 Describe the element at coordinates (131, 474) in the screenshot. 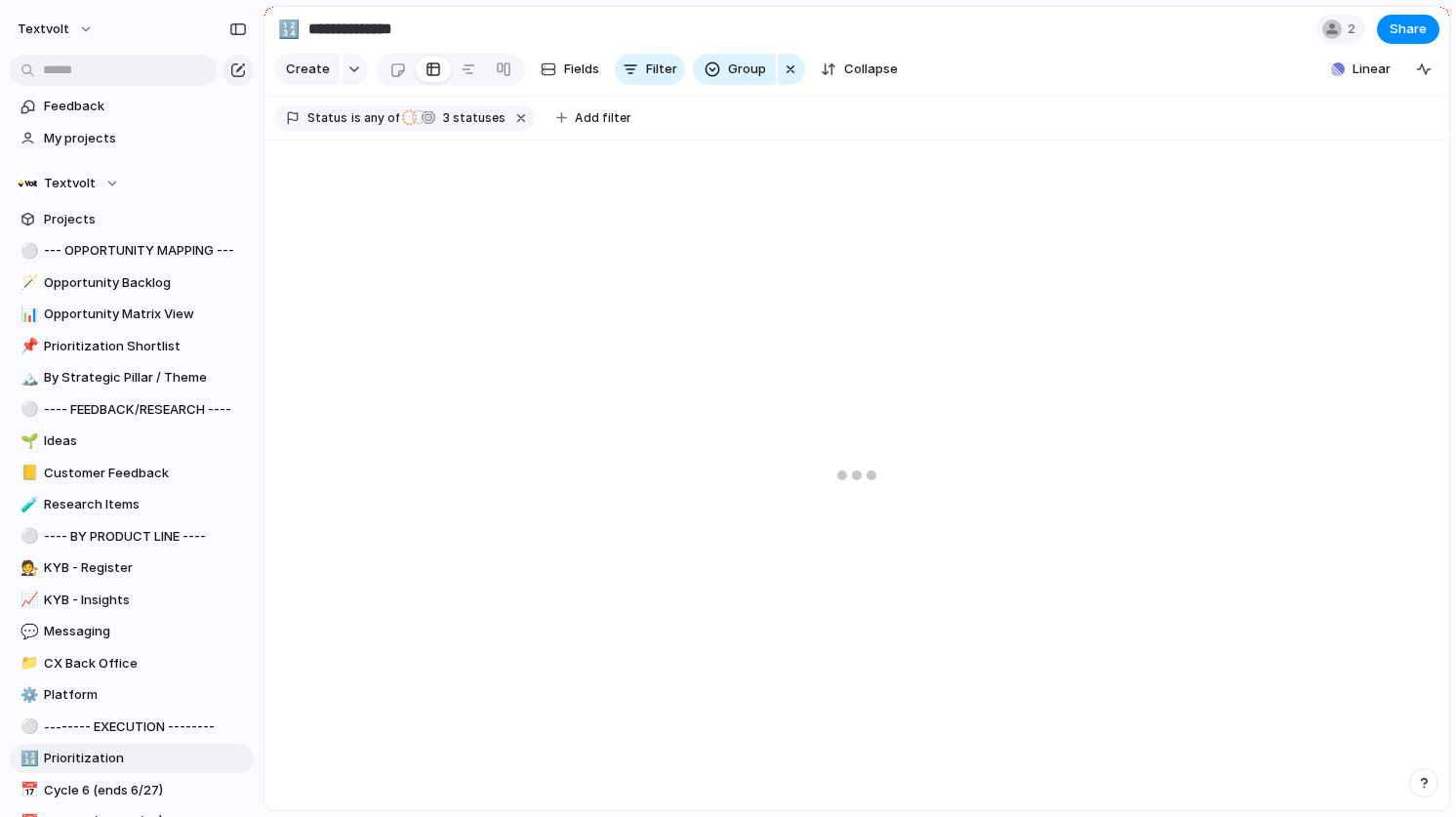

I see `a: 📒Customer Feedback` at that location.